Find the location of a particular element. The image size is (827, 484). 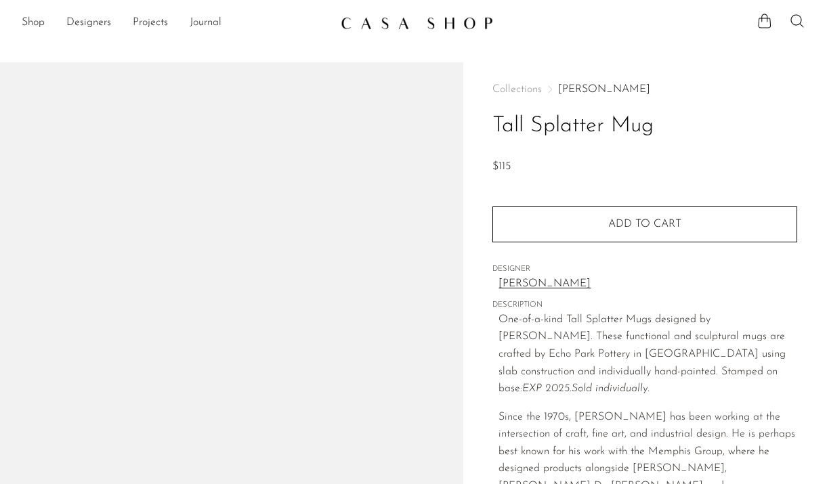

button: Add to cart is located at coordinates (645, 224).